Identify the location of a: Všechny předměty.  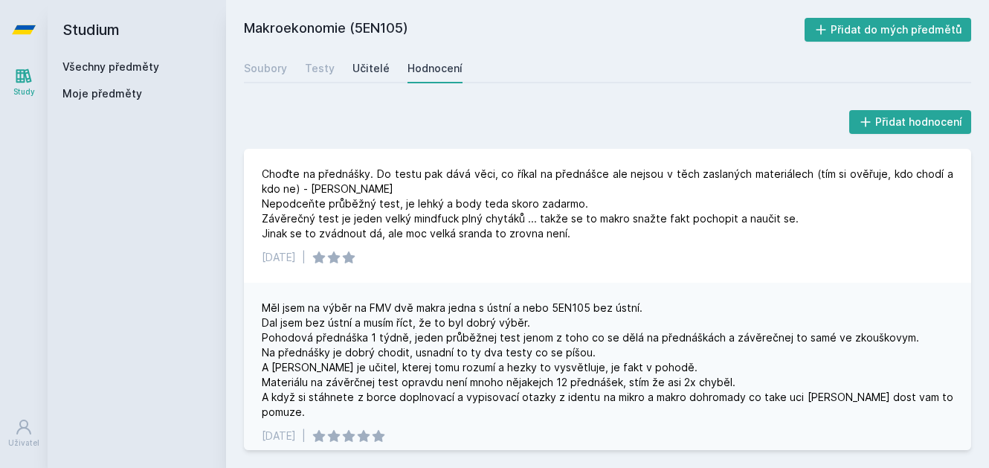
(111, 66).